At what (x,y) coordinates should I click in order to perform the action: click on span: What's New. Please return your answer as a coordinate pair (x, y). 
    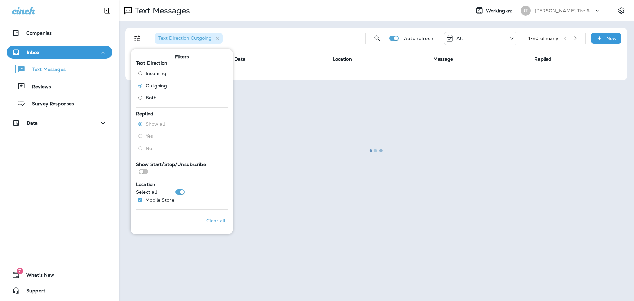
    Looking at the image, I should click on (37, 276).